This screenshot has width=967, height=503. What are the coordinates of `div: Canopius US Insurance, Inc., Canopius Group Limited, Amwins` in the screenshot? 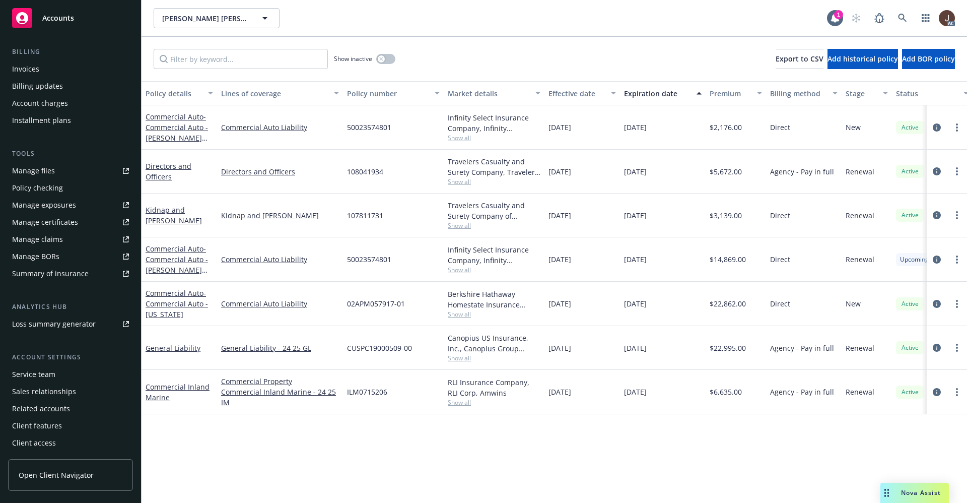 It's located at (494, 343).